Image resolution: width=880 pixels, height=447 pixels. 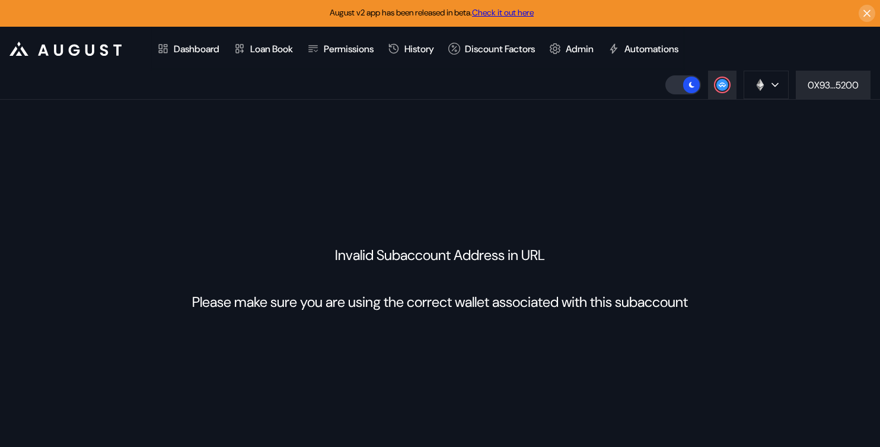 I want to click on a: Automations, so click(x=643, y=49).